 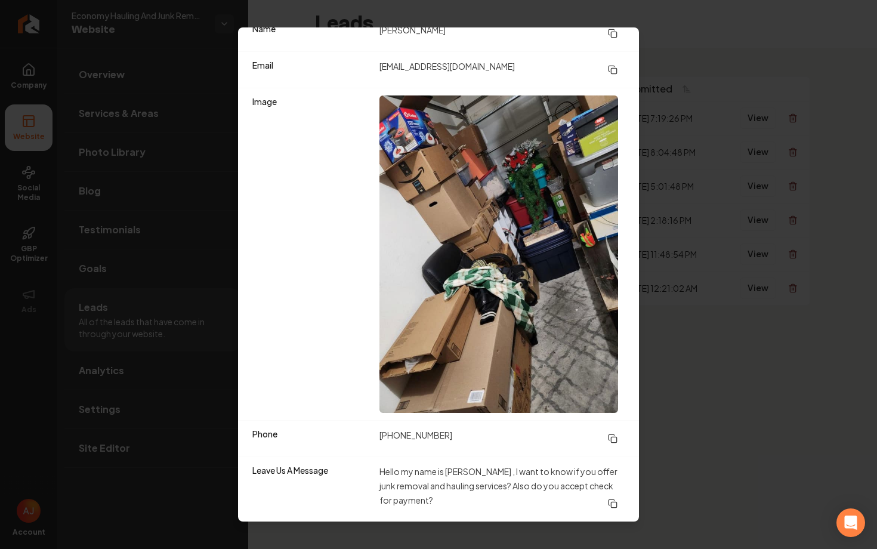 What do you see at coordinates (311, 33) in the screenshot?
I see `dt: Name` at bounding box center [311, 33].